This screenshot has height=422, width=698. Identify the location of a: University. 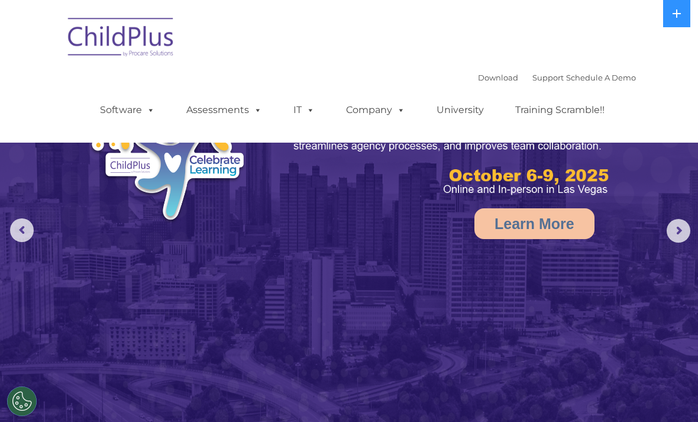
(460, 110).